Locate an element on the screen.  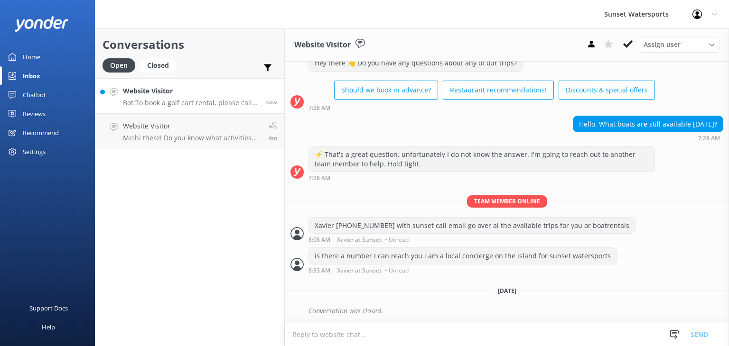
a: Website VisitorMe:hi there! Do you know what activities you want to do? or are you checking out t... is located at coordinates (190, 131).